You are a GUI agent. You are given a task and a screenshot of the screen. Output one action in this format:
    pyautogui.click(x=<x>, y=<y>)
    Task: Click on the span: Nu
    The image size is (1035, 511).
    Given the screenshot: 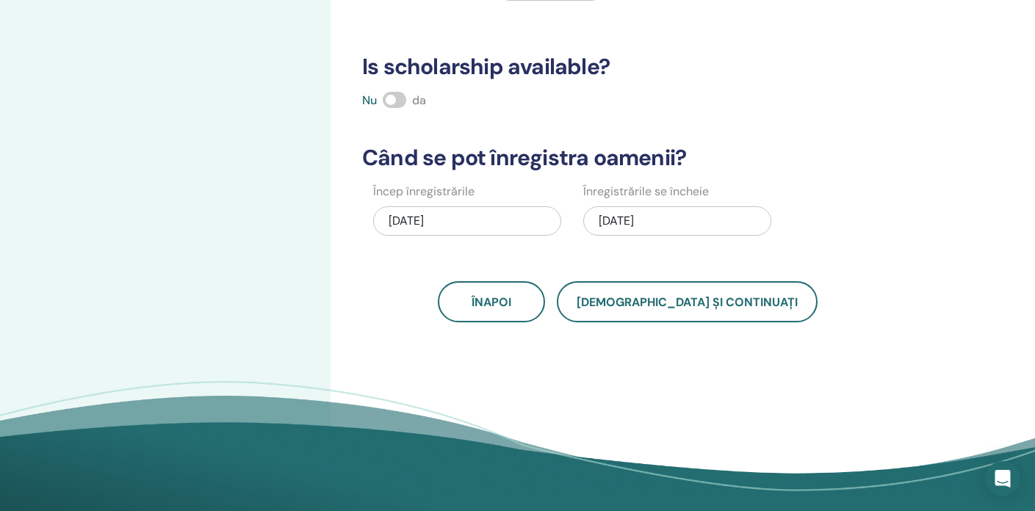 What is the action you would take?
    pyautogui.click(x=370, y=100)
    